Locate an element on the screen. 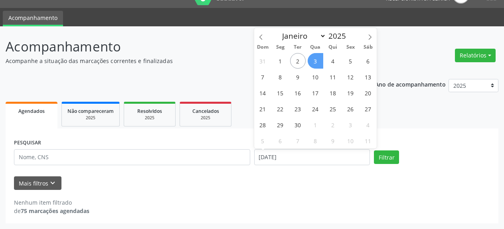 This screenshot has height=229, width=504. span: Qui is located at coordinates (333, 47).